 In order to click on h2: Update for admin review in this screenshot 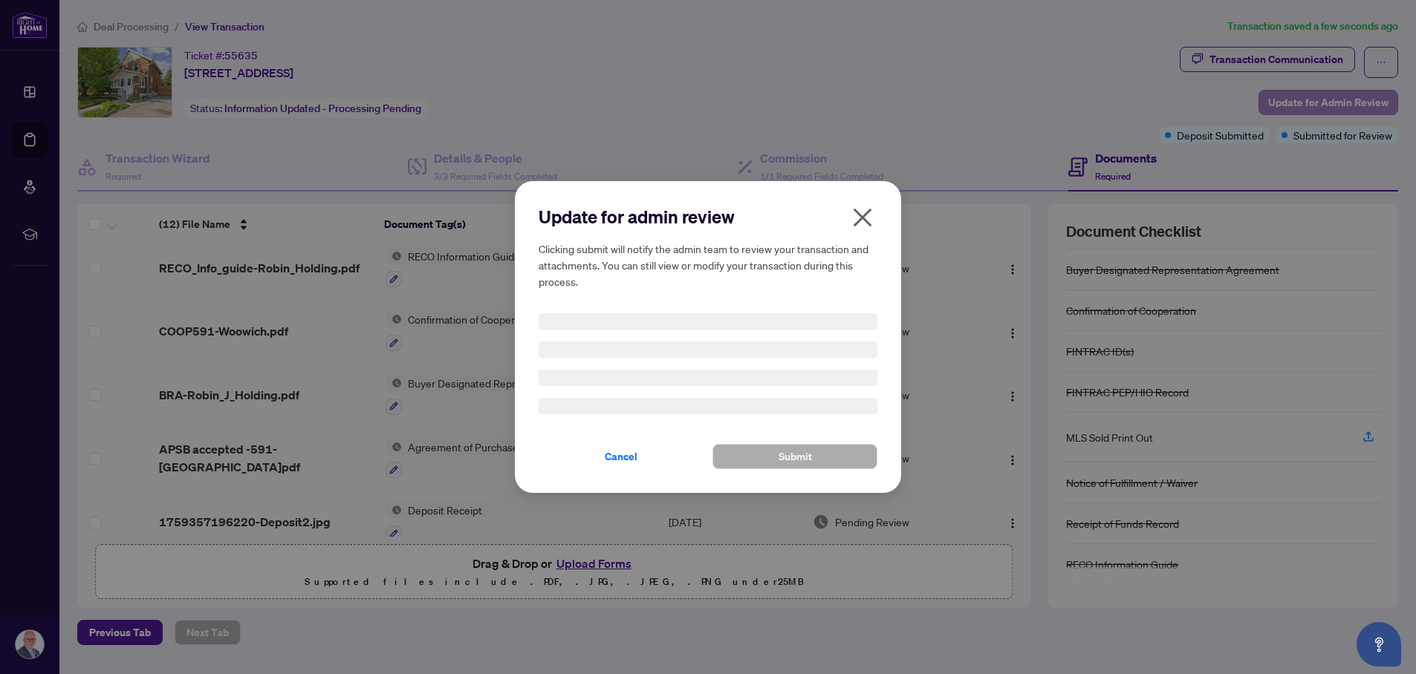, I will do `click(708, 217)`.